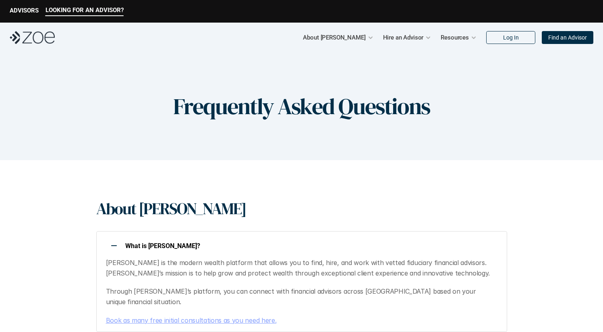  What do you see at coordinates (85, 10) in the screenshot?
I see `p: LOOKING FOR AN ADVISOR?` at bounding box center [85, 10].